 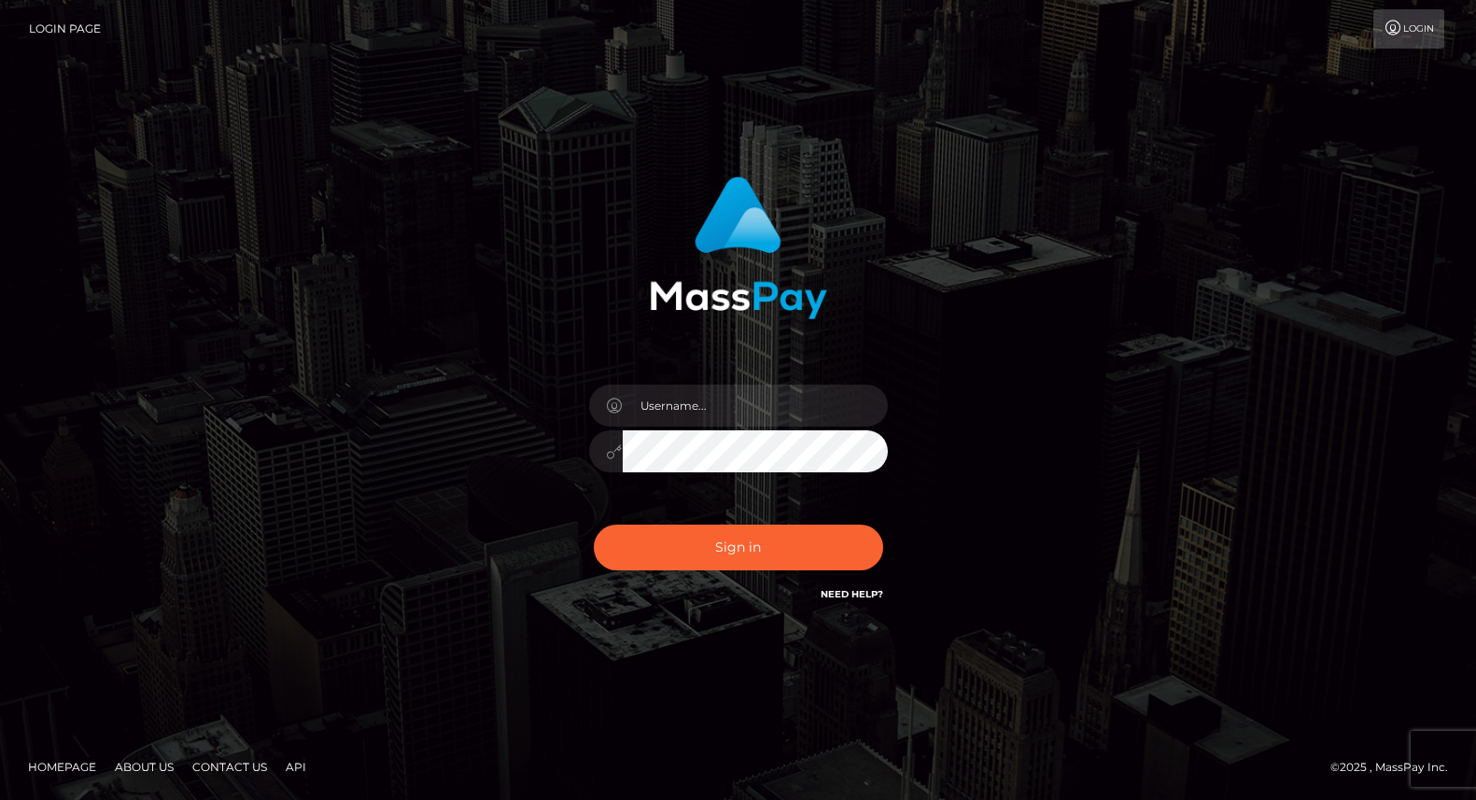 What do you see at coordinates (64, 29) in the screenshot?
I see `a: Login Page` at bounding box center [64, 29].